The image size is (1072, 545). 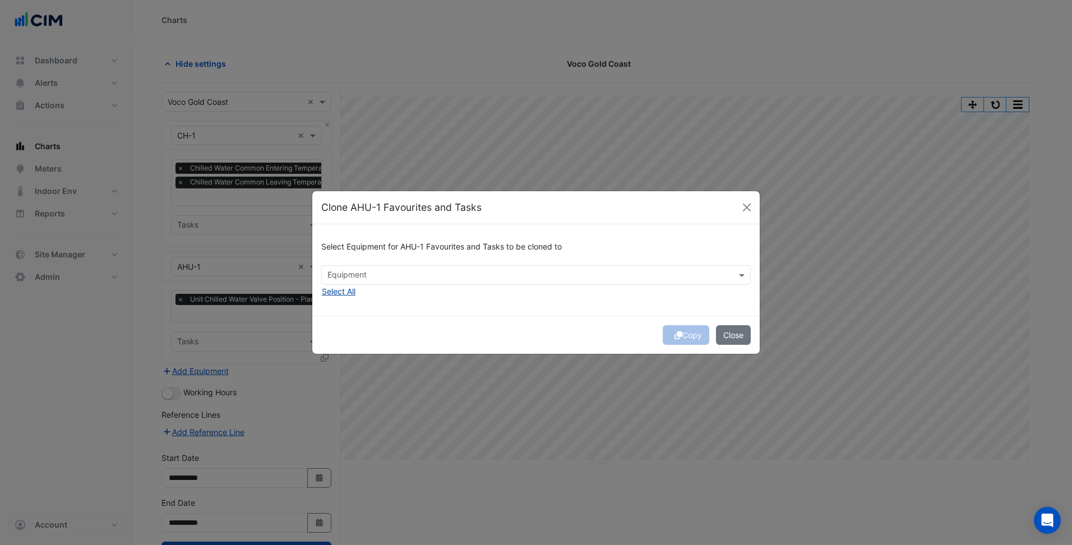 I want to click on button: Select All, so click(x=339, y=291).